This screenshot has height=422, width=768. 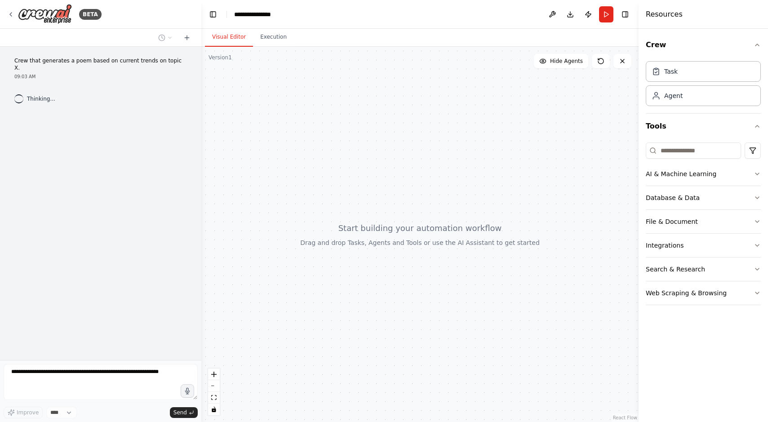 I want to click on button: zoom in, so click(x=214, y=374).